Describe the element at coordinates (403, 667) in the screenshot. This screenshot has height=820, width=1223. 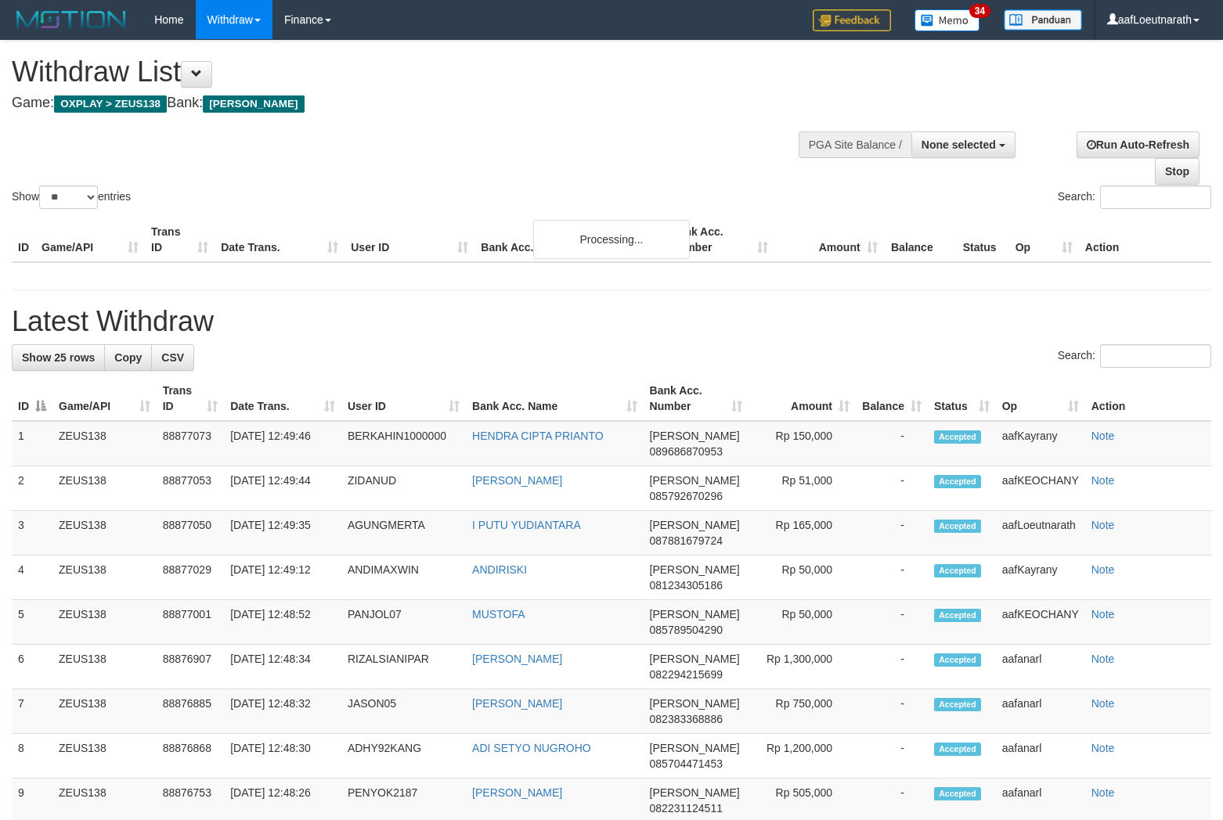
I see `td: RIZALSIANIPAR` at that location.